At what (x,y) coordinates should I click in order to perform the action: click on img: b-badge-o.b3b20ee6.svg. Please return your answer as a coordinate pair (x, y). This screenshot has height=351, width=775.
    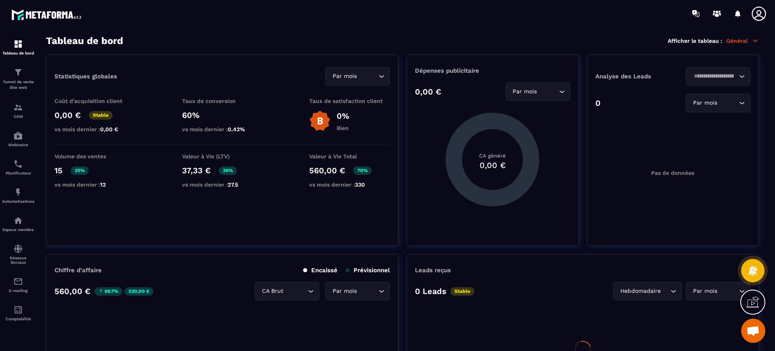
    Looking at the image, I should click on (320, 121).